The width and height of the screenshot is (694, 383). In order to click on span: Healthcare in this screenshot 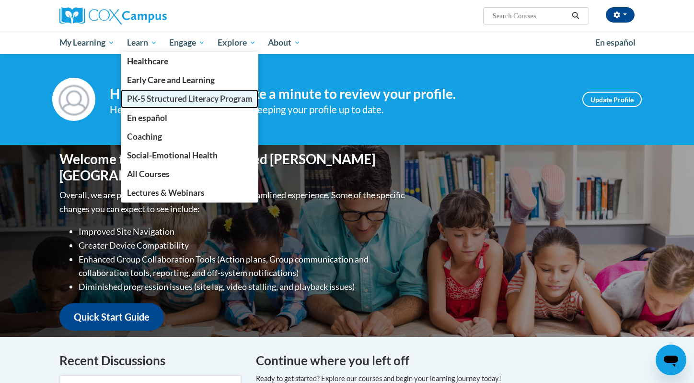, I will do `click(148, 61)`.